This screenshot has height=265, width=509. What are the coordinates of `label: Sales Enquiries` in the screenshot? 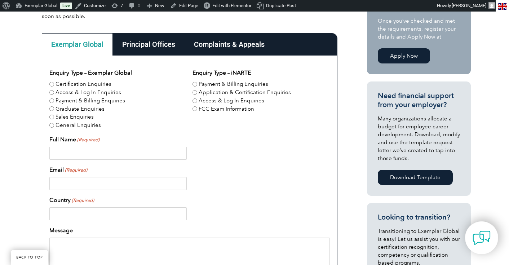 It's located at (75, 117).